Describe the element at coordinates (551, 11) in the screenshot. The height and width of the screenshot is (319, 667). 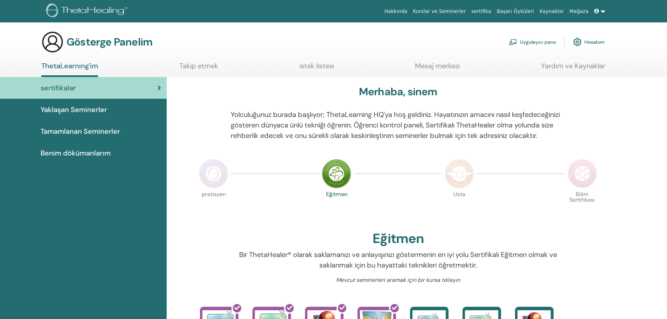
I see `font: Kaynaklar` at that location.